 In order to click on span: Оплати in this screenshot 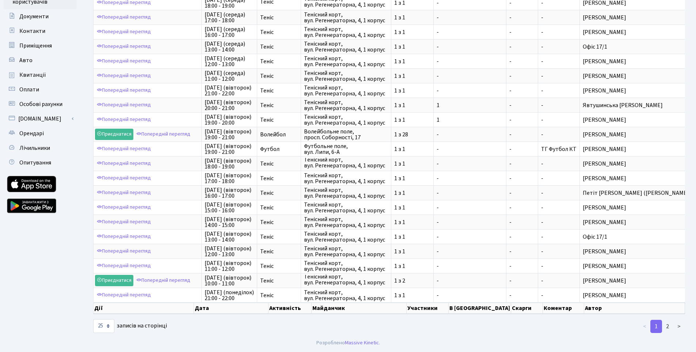, I will do `click(29, 90)`.